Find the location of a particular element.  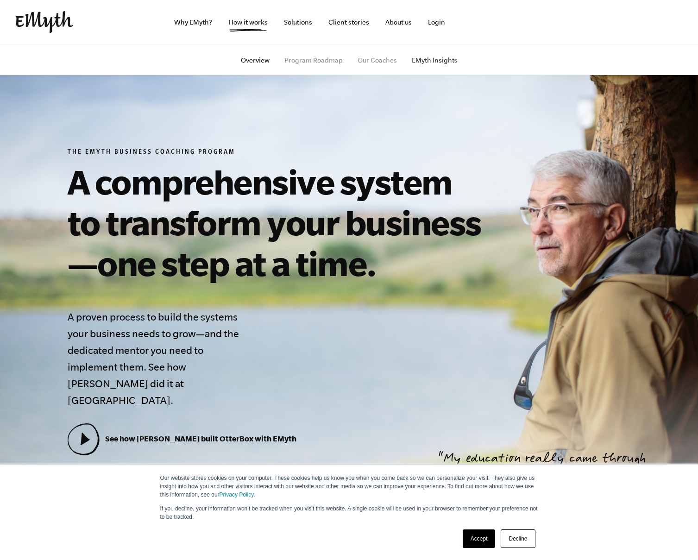

span: Program Roadmap is located at coordinates (314, 60).